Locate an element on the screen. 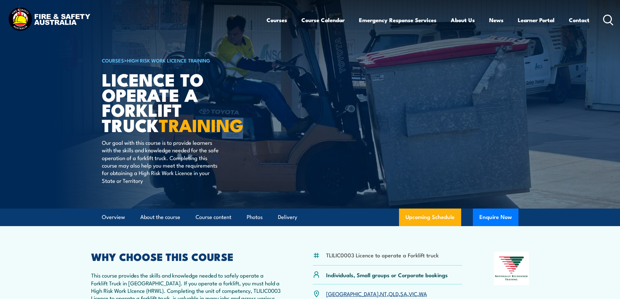 The height and width of the screenshot is (299, 620). li: TLILIC0003 Licence to operate a Forklift truck is located at coordinates (382, 255).